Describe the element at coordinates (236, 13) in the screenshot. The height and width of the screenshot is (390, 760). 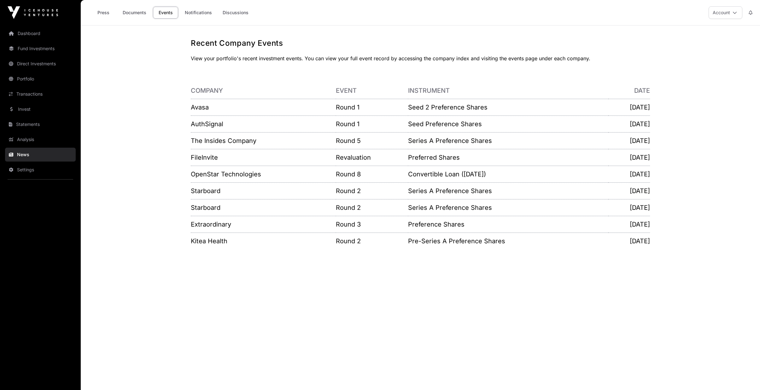
I see `a: Discussions` at that location.